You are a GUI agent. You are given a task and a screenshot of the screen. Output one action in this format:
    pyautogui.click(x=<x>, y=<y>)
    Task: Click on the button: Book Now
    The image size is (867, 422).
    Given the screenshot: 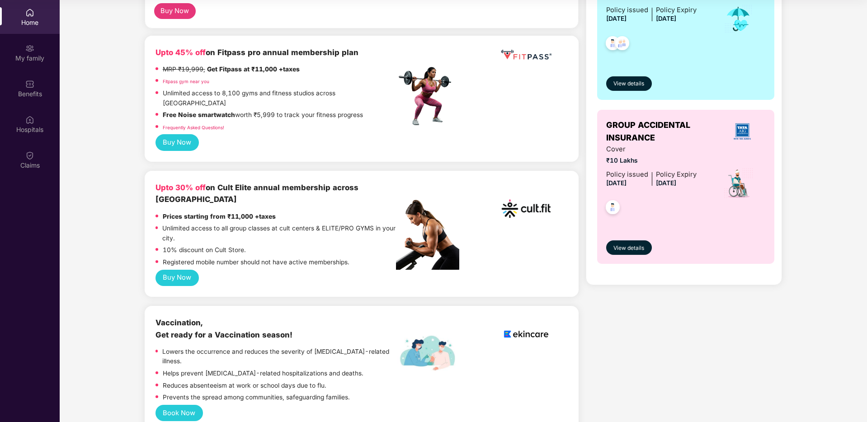 What is the action you would take?
    pyautogui.click(x=179, y=413)
    